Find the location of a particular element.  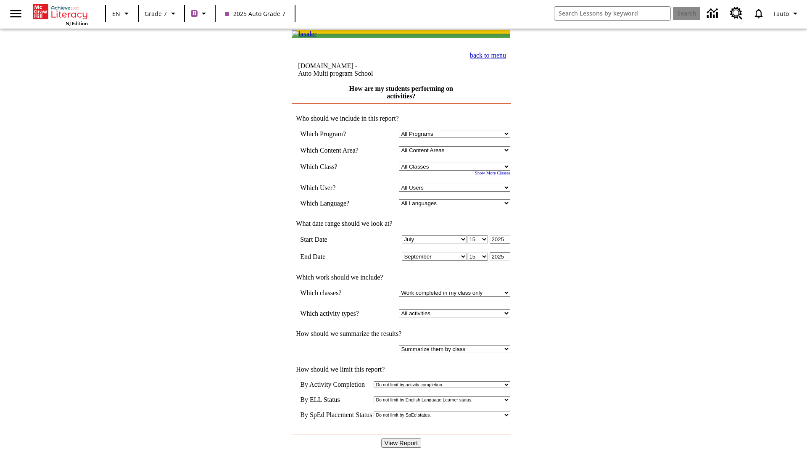

td: What date range should we look at? is located at coordinates (401, 224).